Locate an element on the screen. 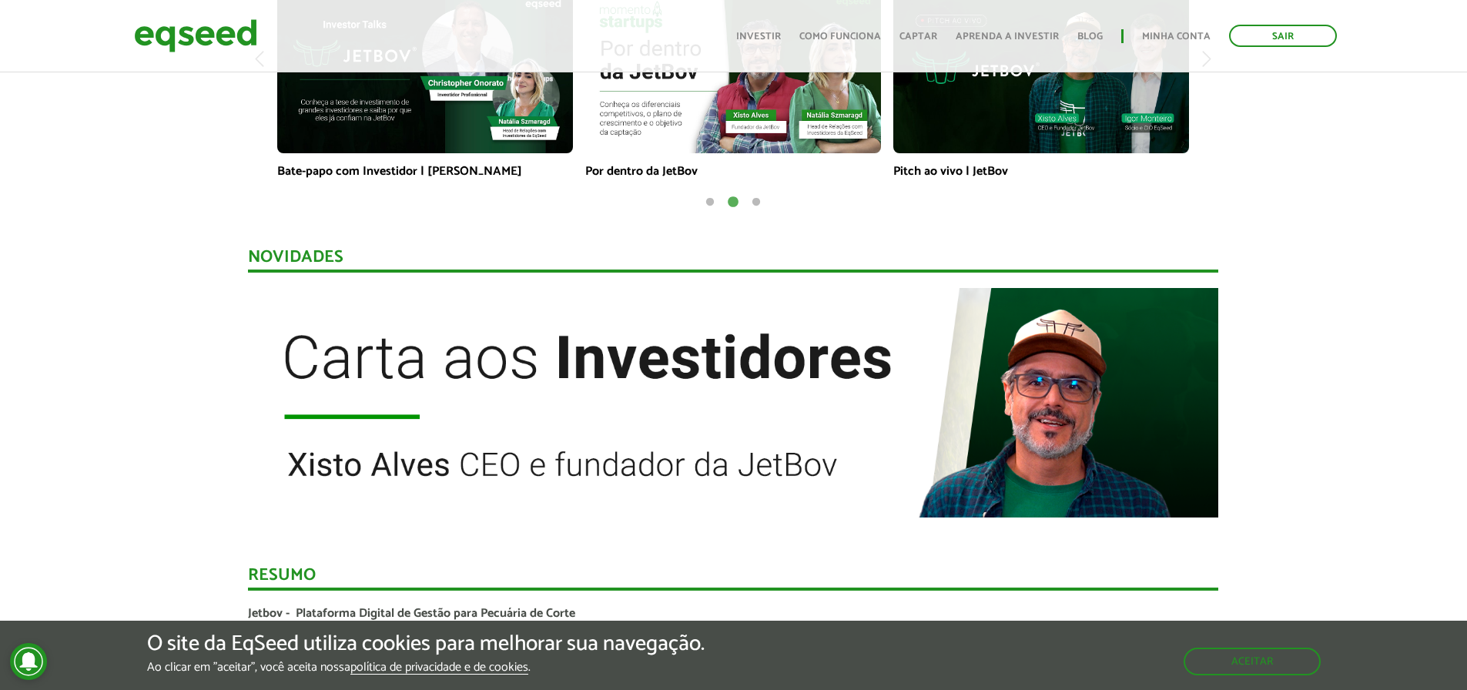  p: Pitch ao vivo | JetBov is located at coordinates (1041, 171).